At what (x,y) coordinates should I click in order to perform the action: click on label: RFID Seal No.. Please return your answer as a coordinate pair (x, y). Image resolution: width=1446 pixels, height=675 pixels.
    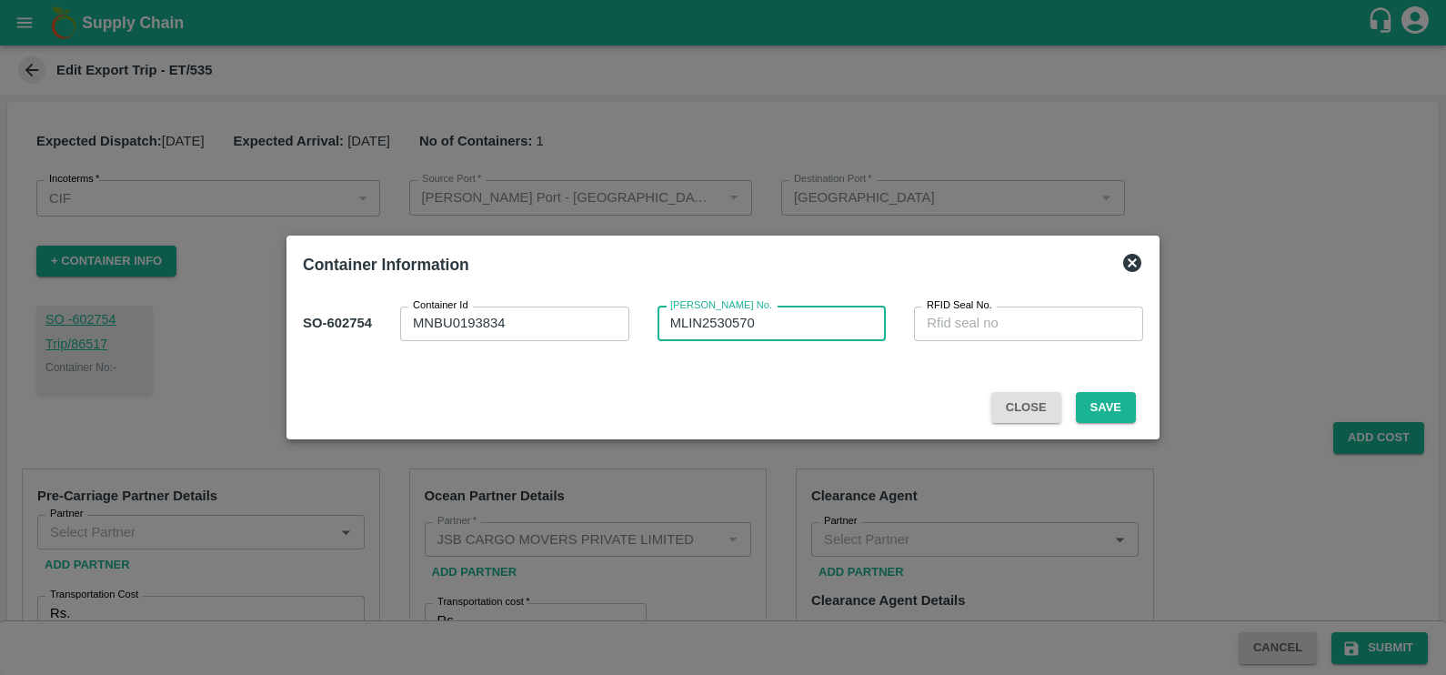
    Looking at the image, I should click on (960, 306).